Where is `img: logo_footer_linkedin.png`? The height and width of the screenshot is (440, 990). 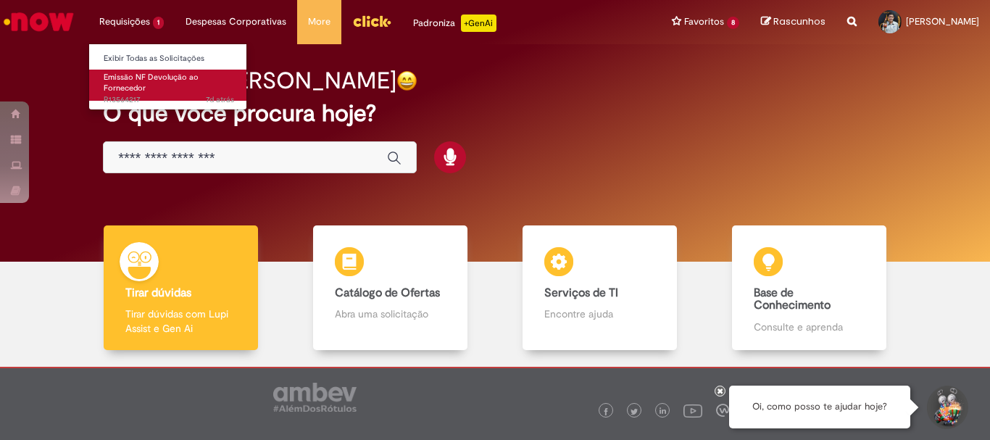
img: logo_footer_linkedin.png is located at coordinates (663, 412).